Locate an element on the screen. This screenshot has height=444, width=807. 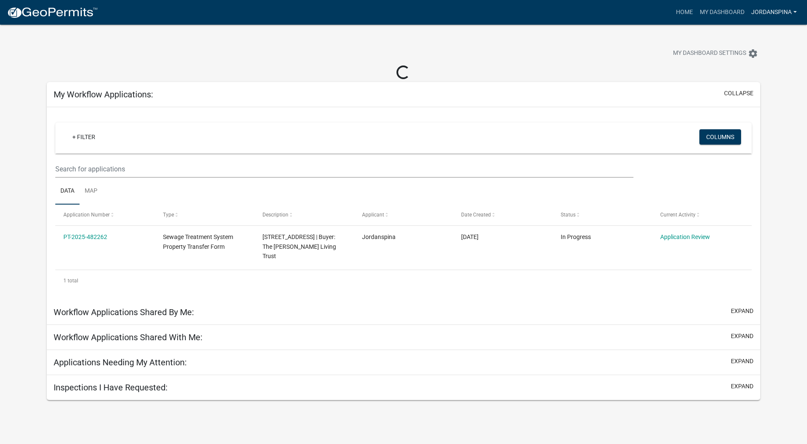
a: + Filter is located at coordinates (84, 137).